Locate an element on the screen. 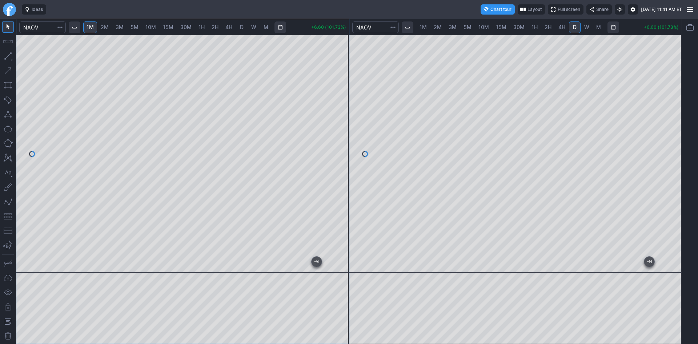  button: Rectangle is located at coordinates (8, 85).